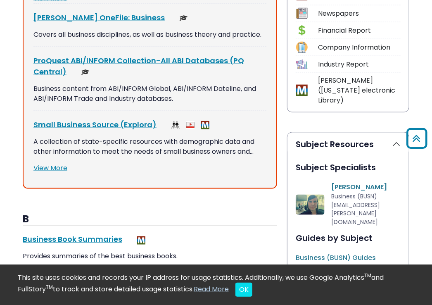 This screenshot has width=432, height=305. Describe the element at coordinates (354, 196) in the screenshot. I see `span: Business (BUSN)` at that location.